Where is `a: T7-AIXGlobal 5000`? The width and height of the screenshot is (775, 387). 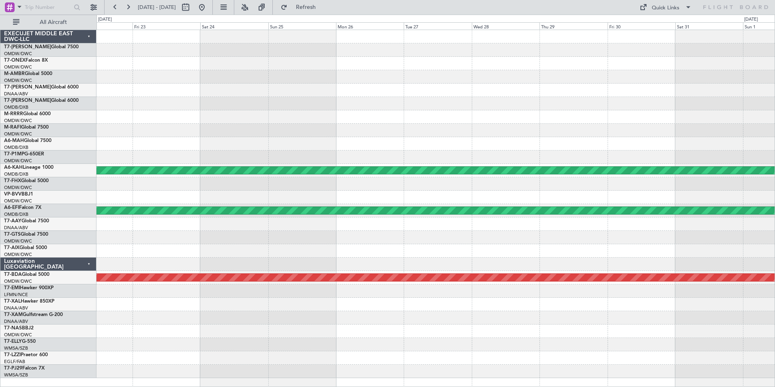
a: T7-AIXGlobal 5000 is located at coordinates (26, 248).